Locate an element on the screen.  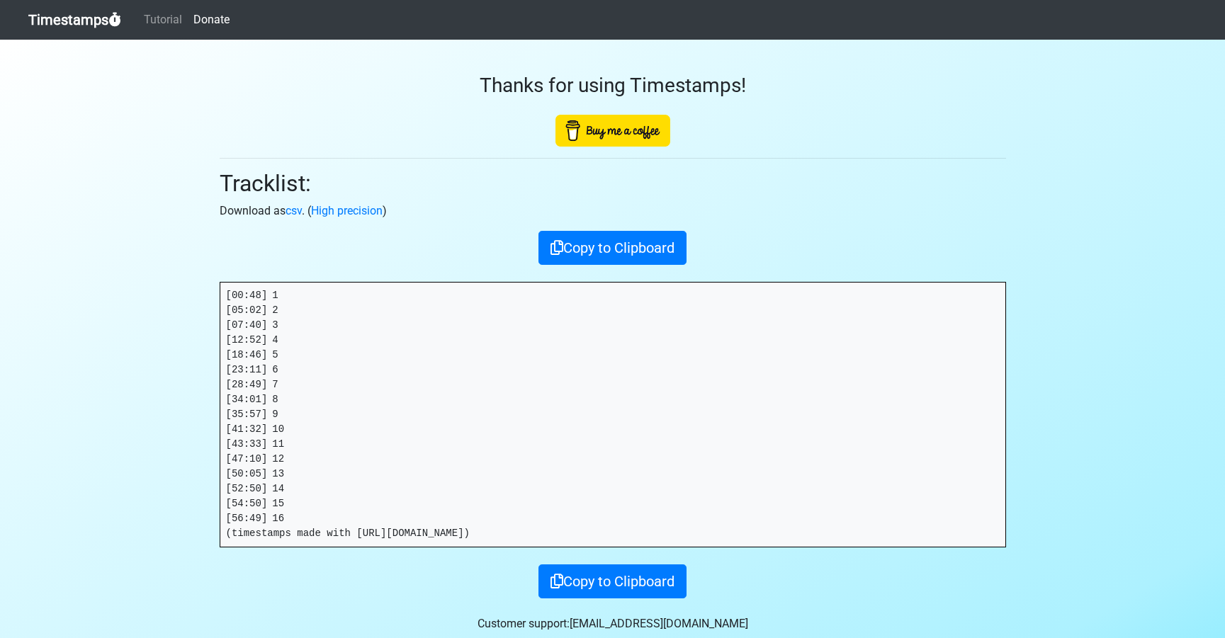
a: csv is located at coordinates (293, 210).